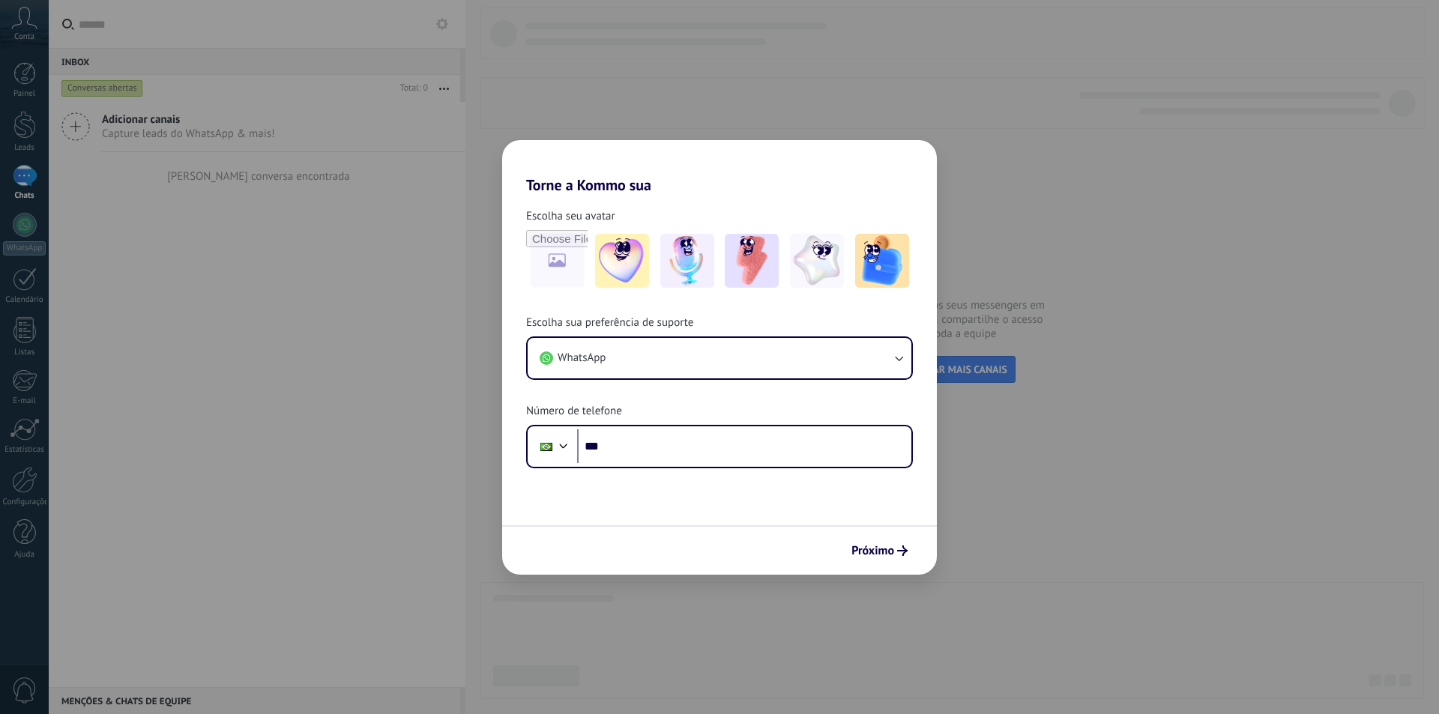 Image resolution: width=1439 pixels, height=714 pixels. What do you see at coordinates (687, 261) in the screenshot?
I see `img: -2.jpeg` at bounding box center [687, 261].